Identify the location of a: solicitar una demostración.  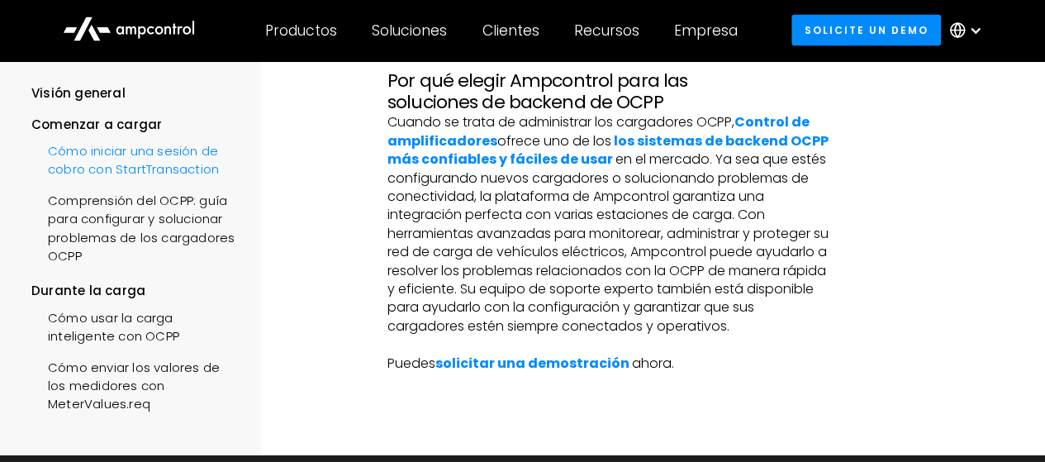
(532, 363).